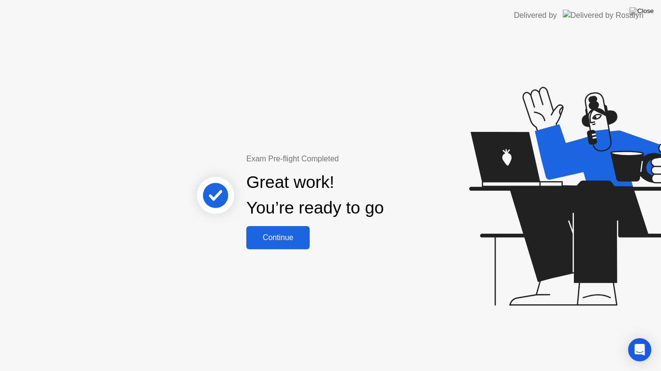 The width and height of the screenshot is (661, 371). I want to click on button: Continue, so click(278, 238).